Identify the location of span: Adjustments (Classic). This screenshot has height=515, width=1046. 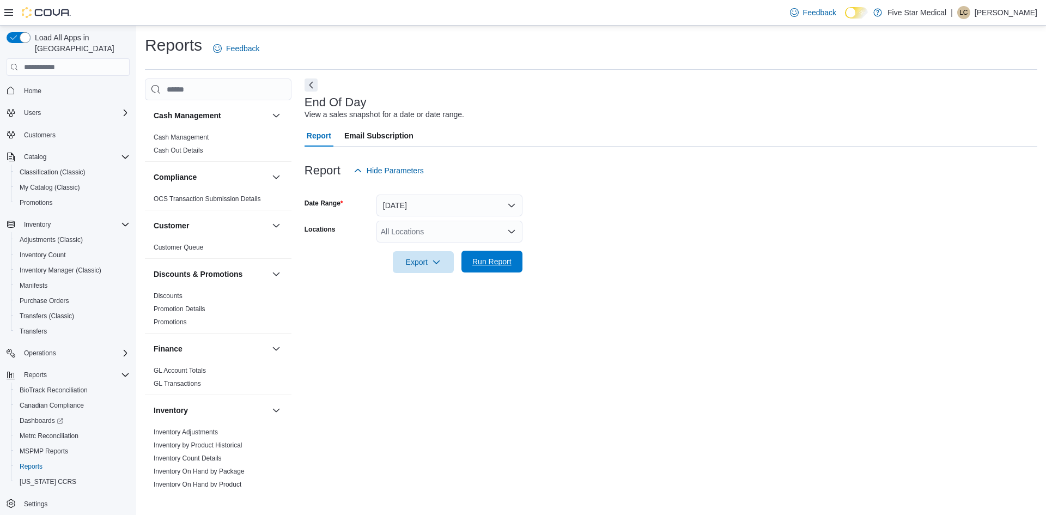
(72, 240).